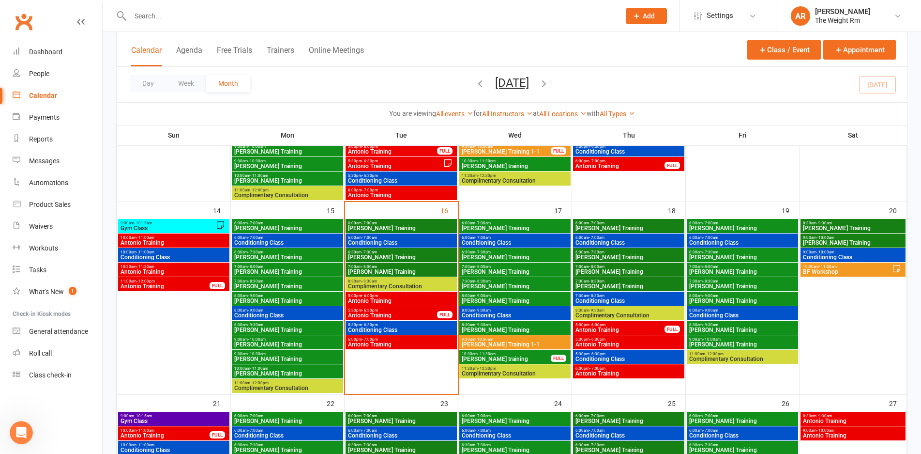  Describe the element at coordinates (174, 252) in the screenshot. I see `span: 10:00am` at that location.